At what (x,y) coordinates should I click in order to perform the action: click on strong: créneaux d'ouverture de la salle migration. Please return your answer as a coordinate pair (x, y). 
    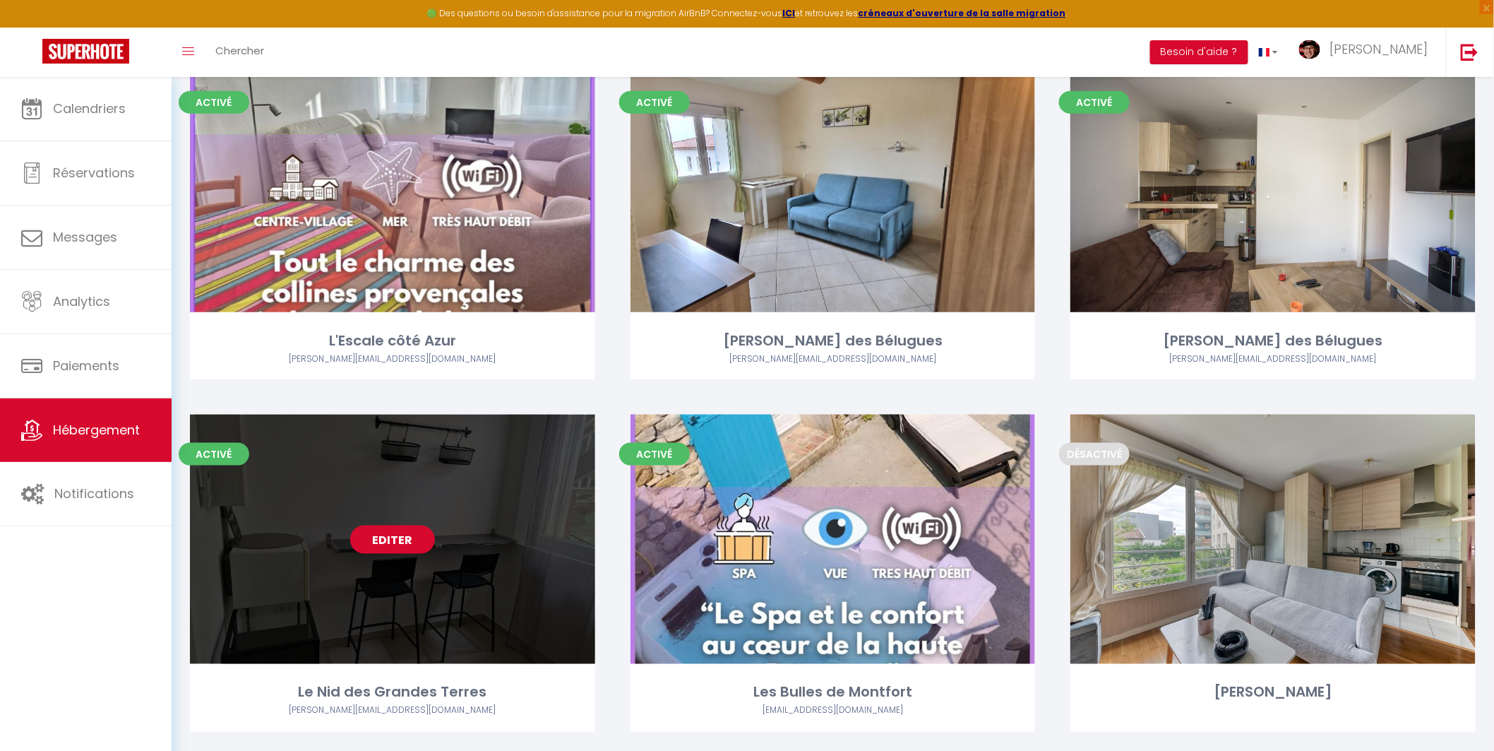
    Looking at the image, I should click on (962, 13).